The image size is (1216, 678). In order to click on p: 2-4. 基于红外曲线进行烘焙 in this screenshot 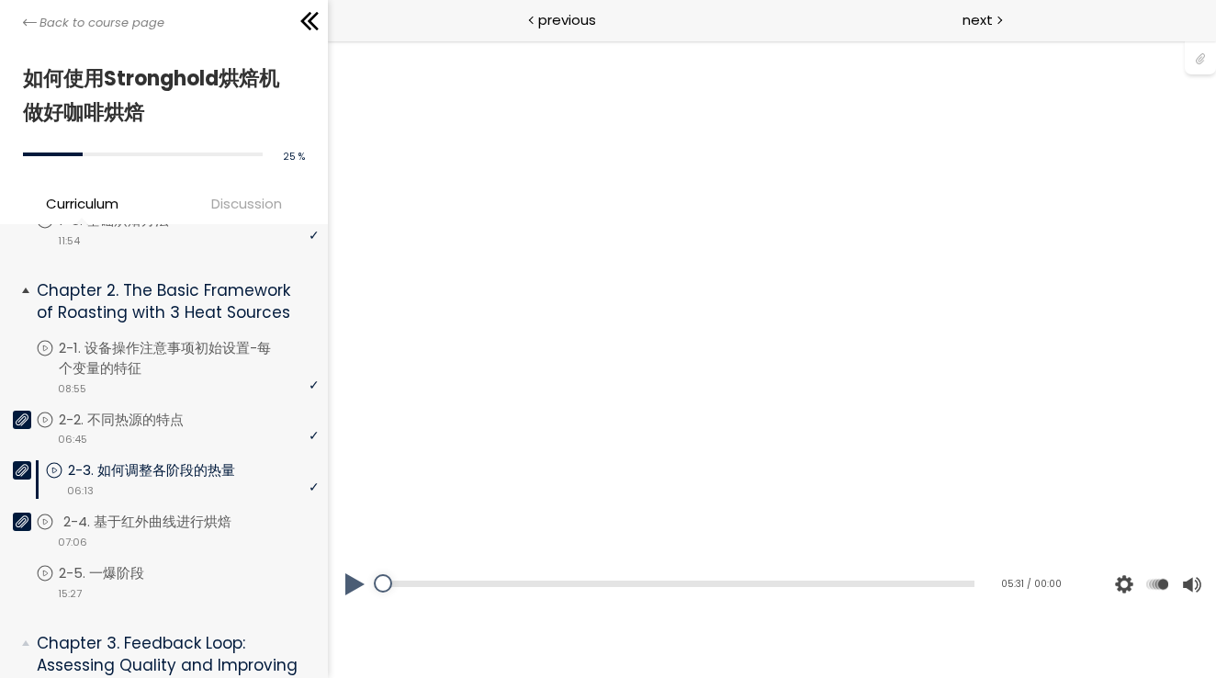, I will do `click(165, 522)`.